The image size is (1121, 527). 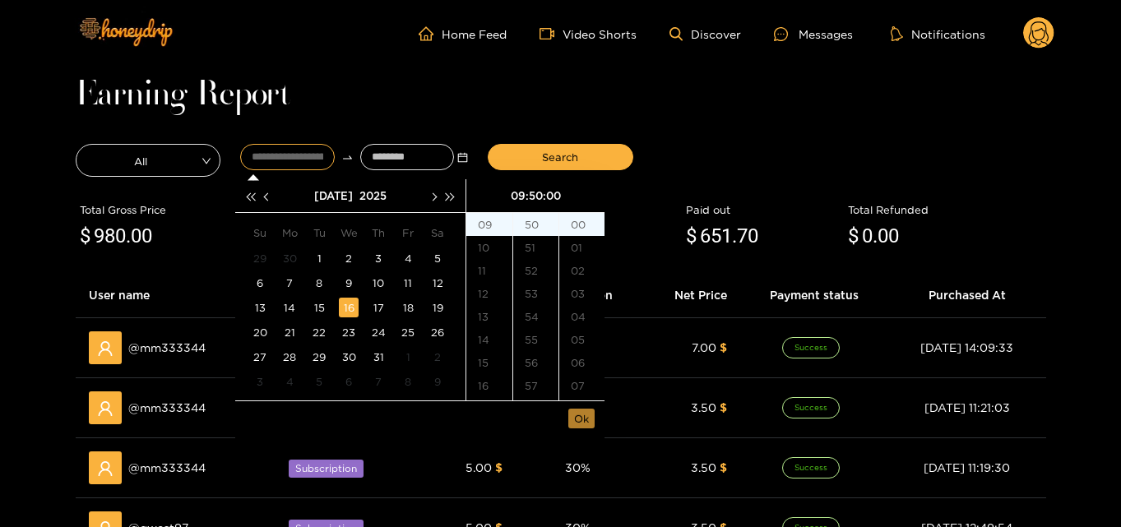 What do you see at coordinates (886, 236) in the screenshot?
I see `span: .00` at bounding box center [886, 236].